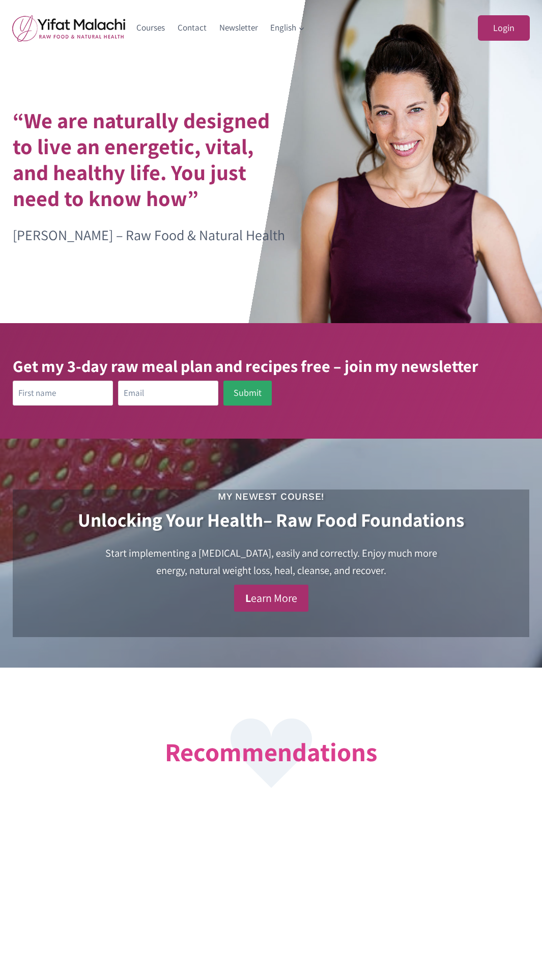  What do you see at coordinates (271, 598) in the screenshot?
I see `a: Learn More` at bounding box center [271, 598].